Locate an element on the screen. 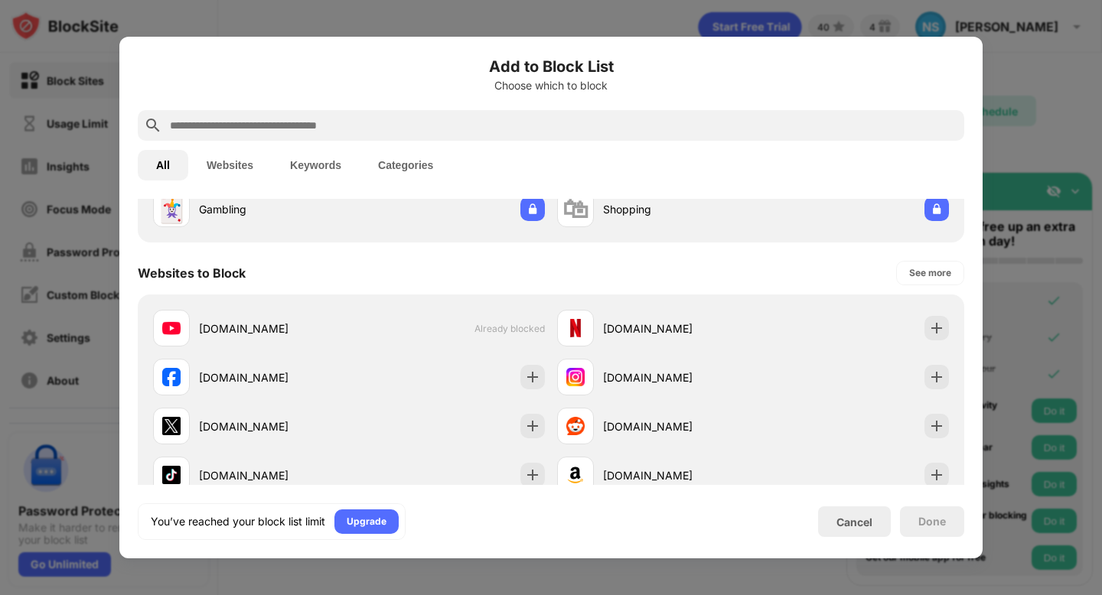 The image size is (1102, 595). button: All is located at coordinates (163, 165).